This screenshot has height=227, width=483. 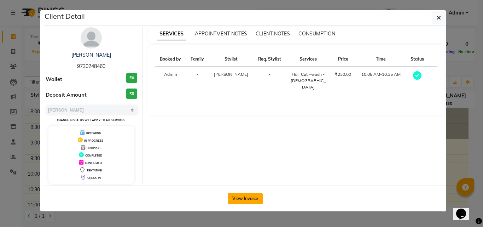 What do you see at coordinates (343, 74) in the screenshot?
I see `div: ₹230.00` at bounding box center [343, 74].